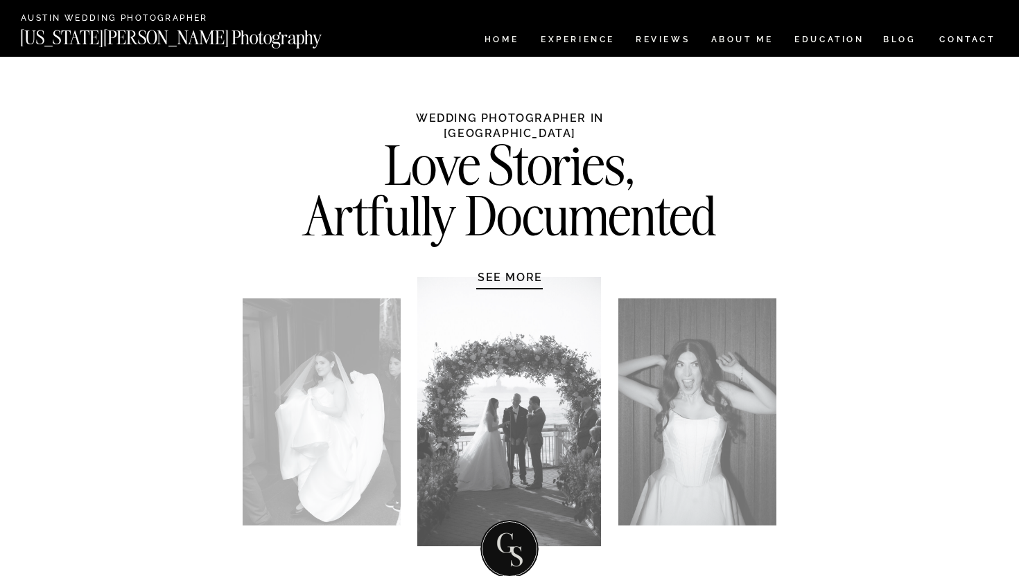  What do you see at coordinates (741, 41) in the screenshot?
I see `a: ABOUT ME` at bounding box center [741, 41].